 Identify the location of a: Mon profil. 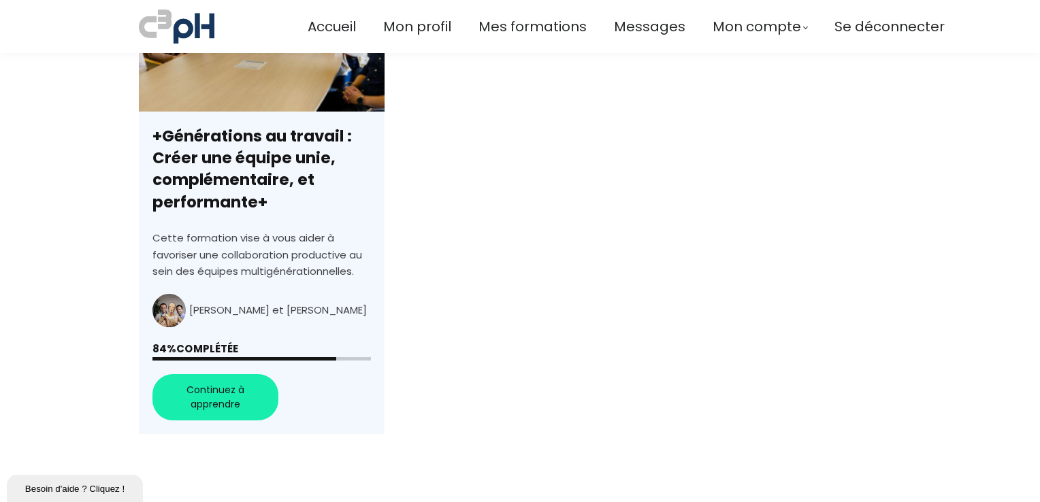
(417, 27).